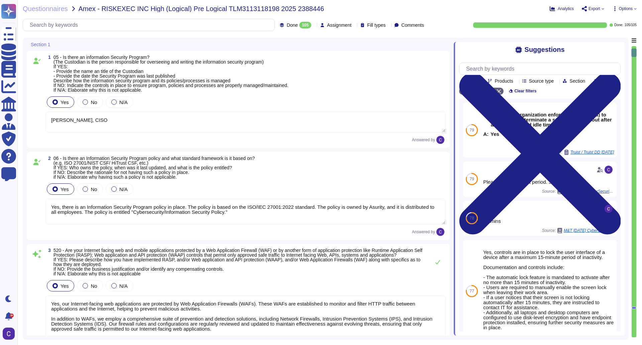 The width and height of the screenshot is (642, 345). Describe the element at coordinates (238, 262) in the screenshot. I see `span: 520 - Are your Internet facing web and mobile applications protected by a Web Application Firewal...` at that location.